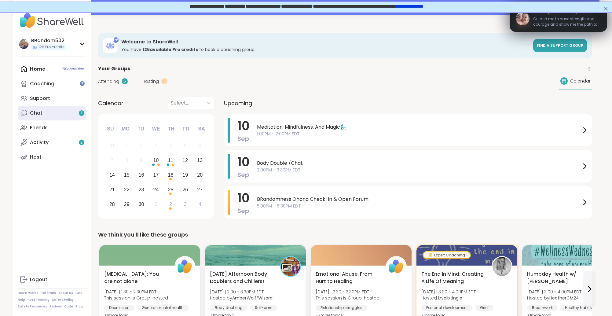  Describe the element at coordinates (185, 204) in the screenshot. I see `div: Choose Friday, October 3rd, 2025` at that location.